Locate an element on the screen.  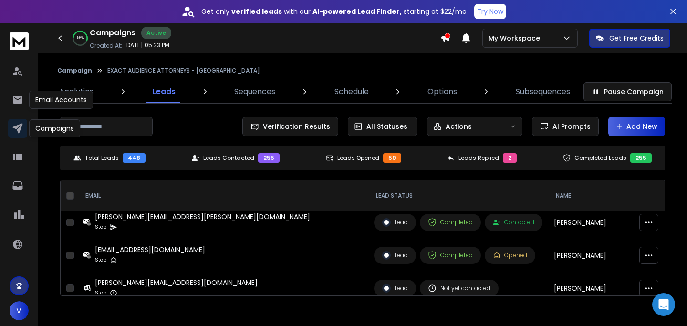
a: Schedule is located at coordinates (352, 92).